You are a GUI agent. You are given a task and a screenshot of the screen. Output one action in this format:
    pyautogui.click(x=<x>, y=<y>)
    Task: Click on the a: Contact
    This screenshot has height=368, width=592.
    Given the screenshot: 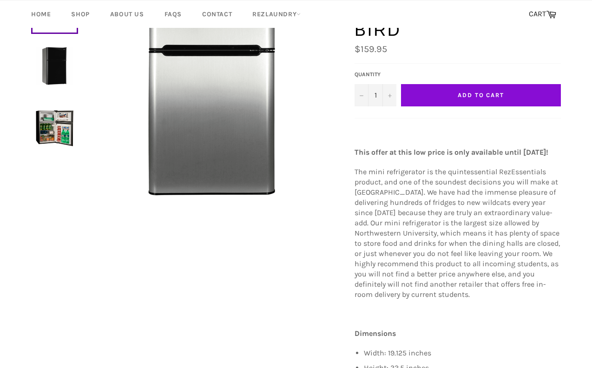 What is the action you would take?
    pyautogui.click(x=217, y=14)
    